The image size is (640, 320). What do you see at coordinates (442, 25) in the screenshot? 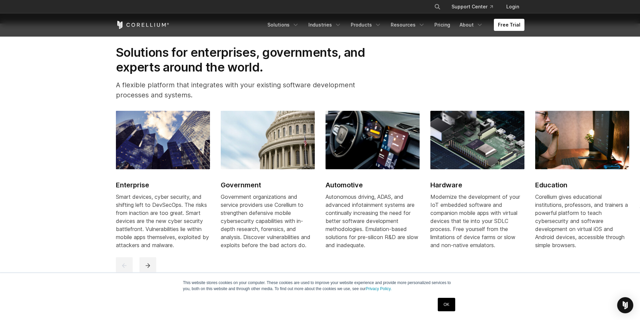
I see `a: Pricing` at bounding box center [442, 25].